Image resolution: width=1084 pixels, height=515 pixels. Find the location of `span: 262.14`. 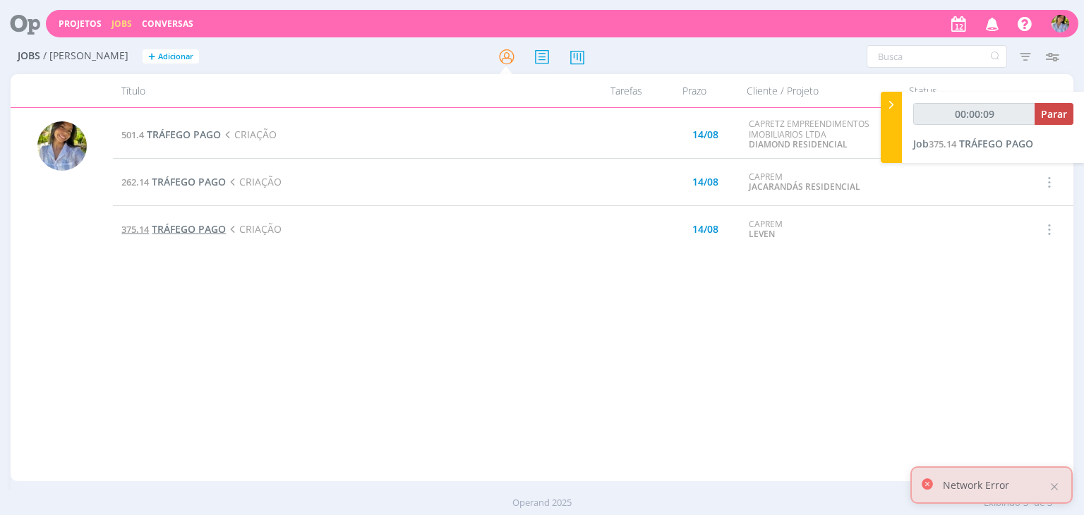

span: 262.14 is located at coordinates (135, 182).